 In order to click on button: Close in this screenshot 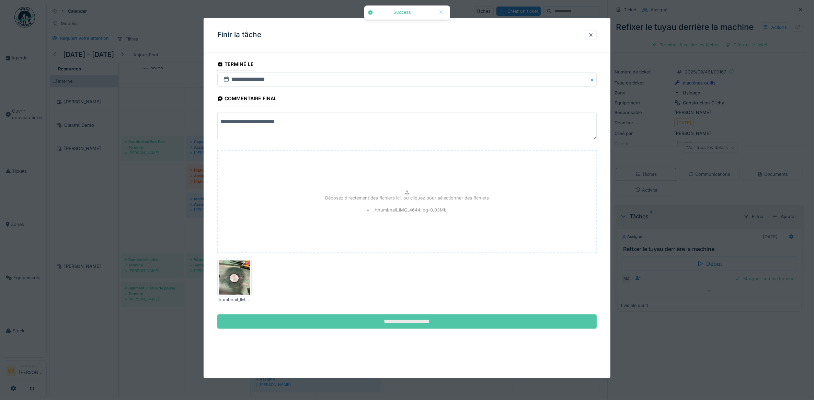, I will do `click(593, 80)`.